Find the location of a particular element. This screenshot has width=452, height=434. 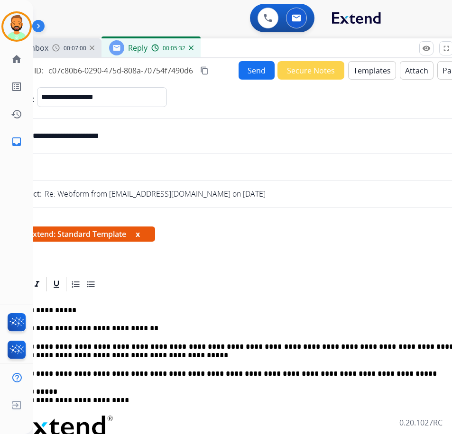

div: Underline is located at coordinates (56, 284).